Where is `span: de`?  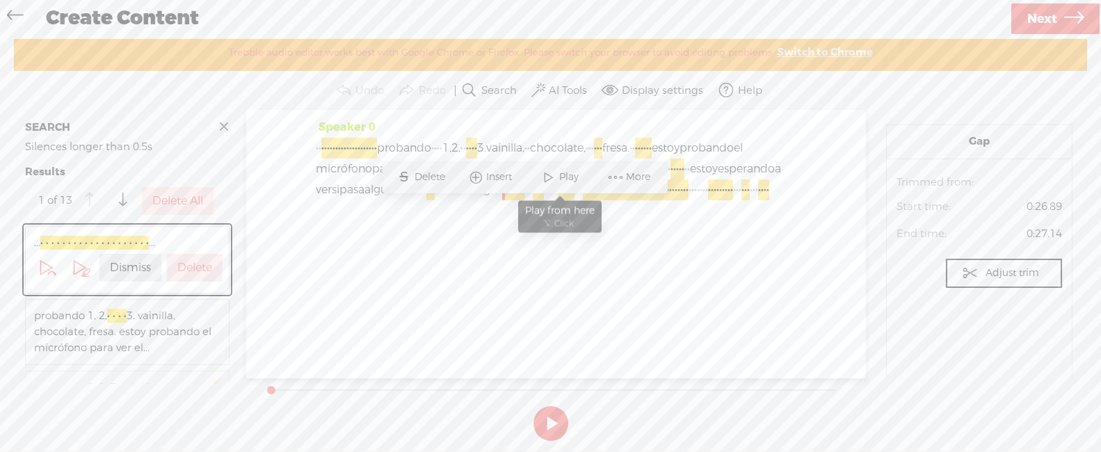 span: de is located at coordinates (639, 169).